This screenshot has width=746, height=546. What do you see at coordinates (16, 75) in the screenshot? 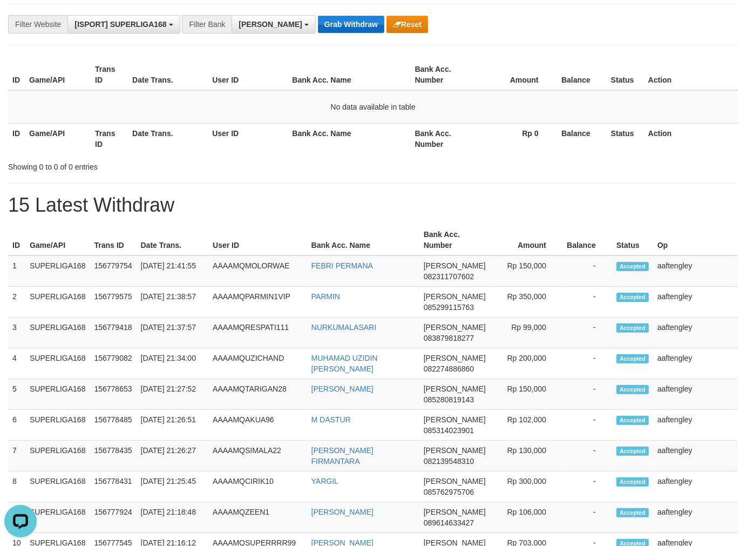
I see `th: ID` at bounding box center [16, 75].